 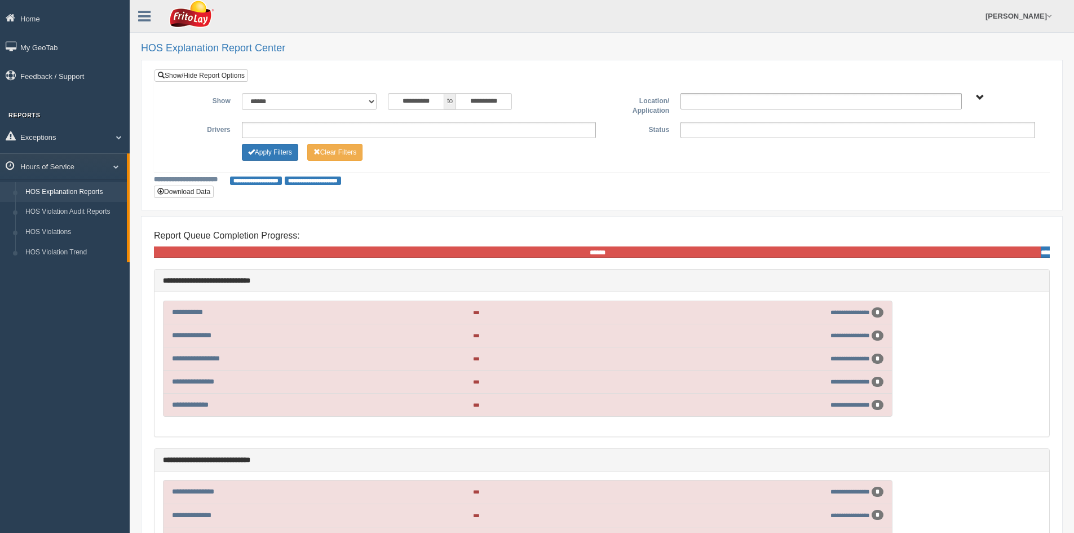 I want to click on h4: Report Queue Completion Progress:, so click(x=602, y=236).